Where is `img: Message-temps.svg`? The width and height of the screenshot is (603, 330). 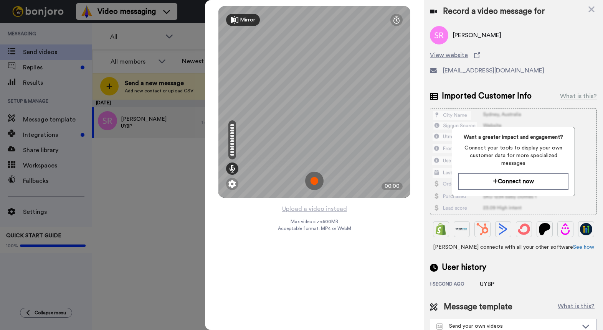
img: Message-temps.svg is located at coordinates (439, 327).